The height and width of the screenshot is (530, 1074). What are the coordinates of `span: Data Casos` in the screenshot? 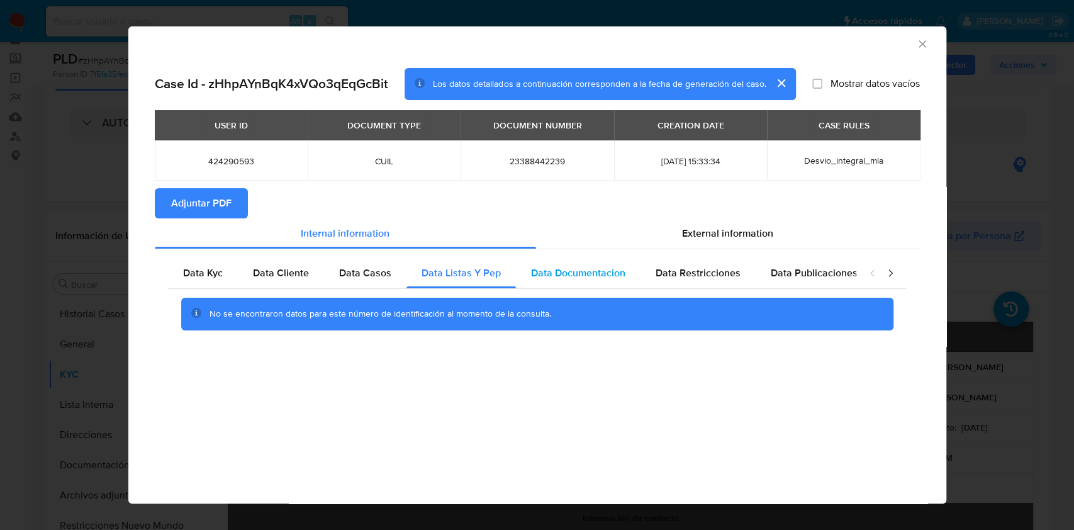 It's located at (365, 272).